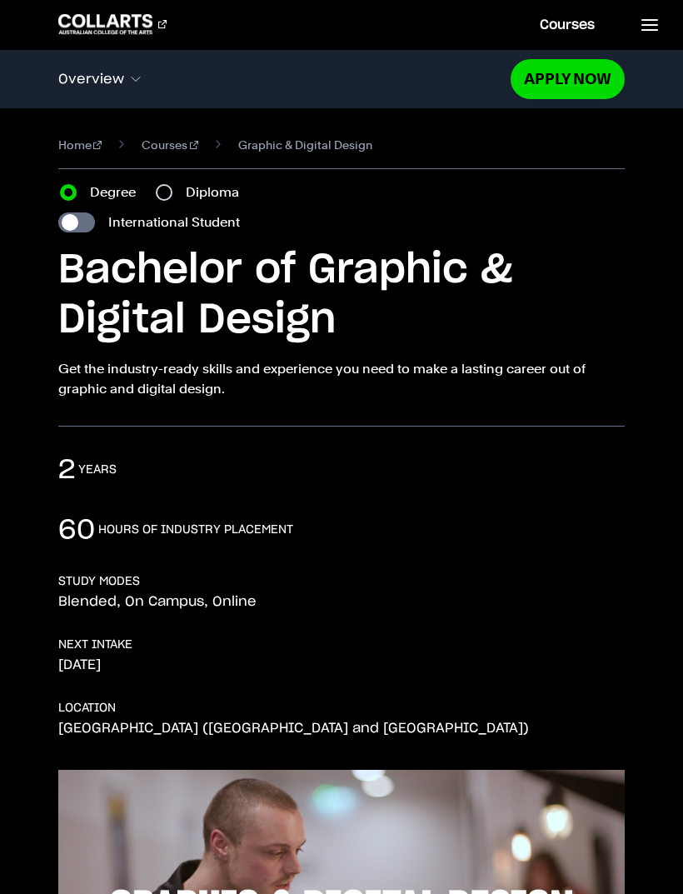 The height and width of the screenshot is (894, 683). What do you see at coordinates (217, 192) in the screenshot?
I see `label: Diploma` at bounding box center [217, 192].